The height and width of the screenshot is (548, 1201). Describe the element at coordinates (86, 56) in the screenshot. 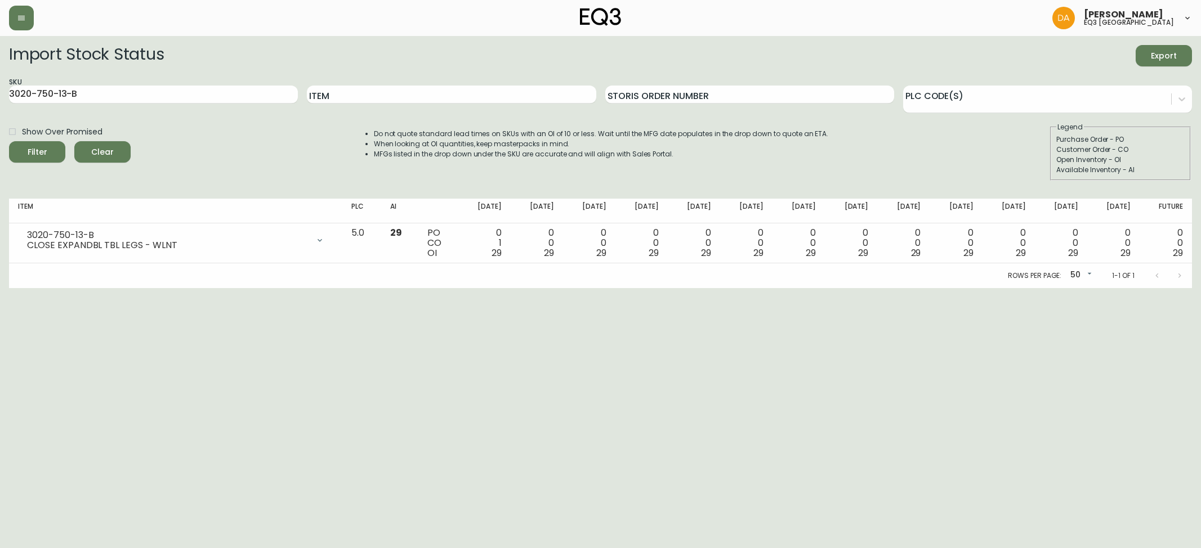

I see `h2: Import Stock Status` at that location.